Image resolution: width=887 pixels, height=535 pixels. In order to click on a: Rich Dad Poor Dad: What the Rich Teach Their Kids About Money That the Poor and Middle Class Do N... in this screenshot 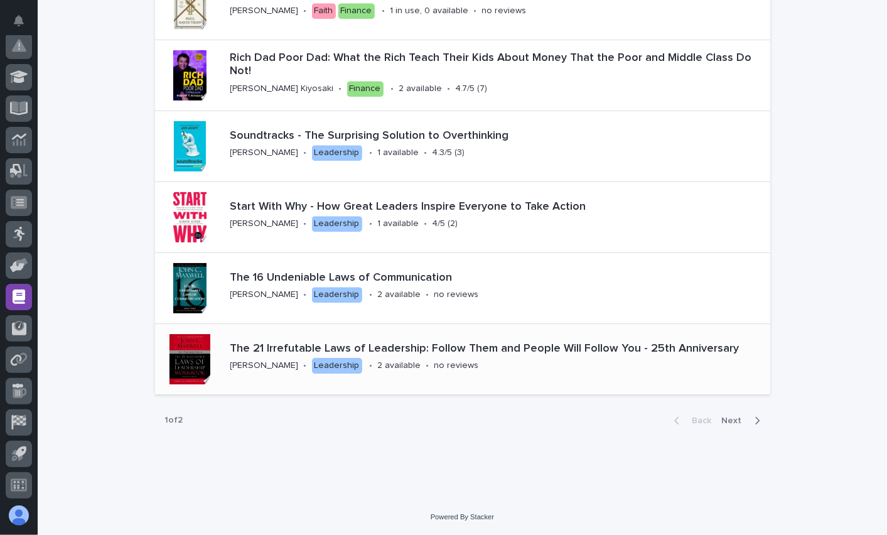, I will do `click(463, 75)`.